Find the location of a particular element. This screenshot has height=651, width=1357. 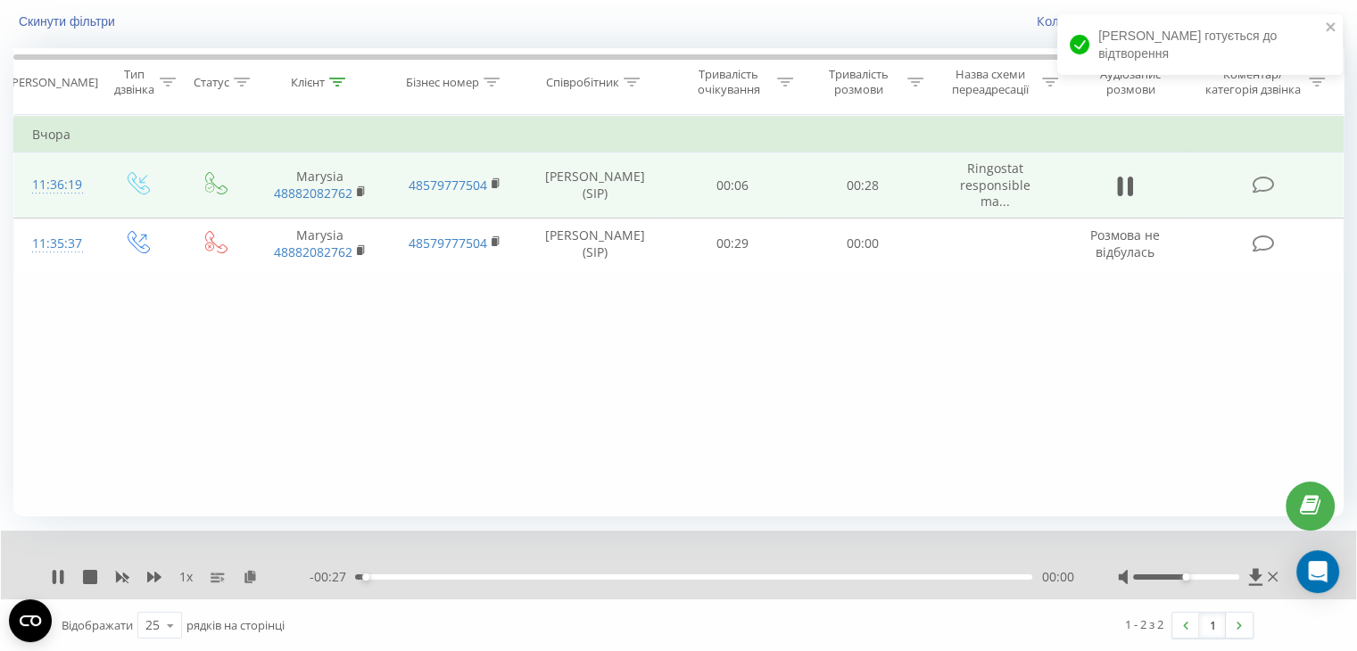

a: 1 is located at coordinates (1212, 625).